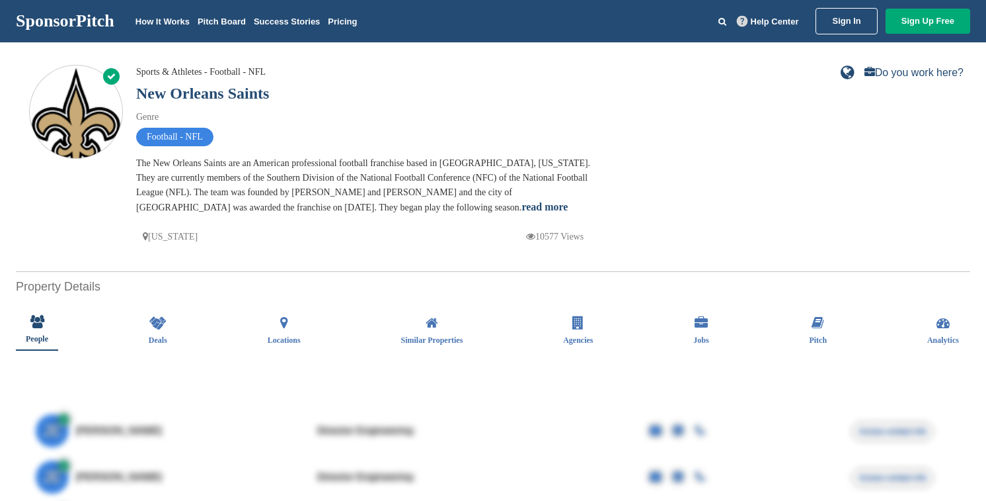  I want to click on a: Success Stories, so click(287, 21).